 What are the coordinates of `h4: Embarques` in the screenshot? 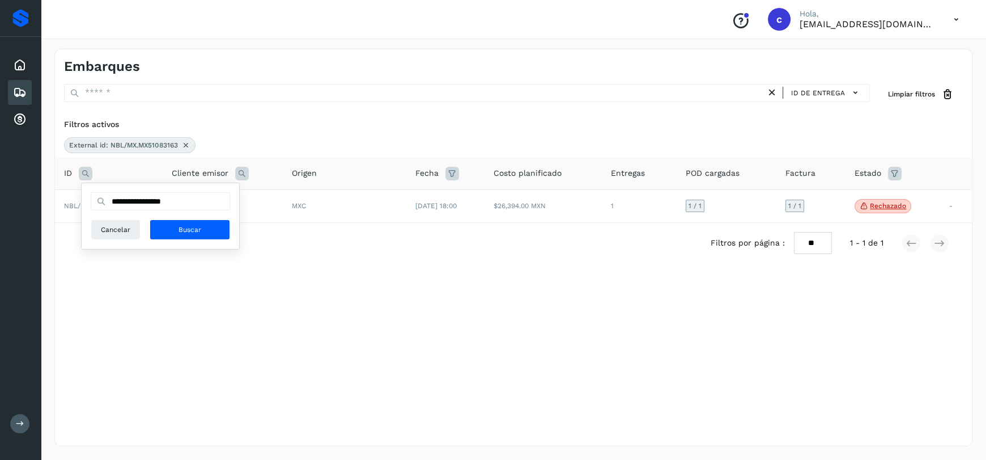 It's located at (102, 66).